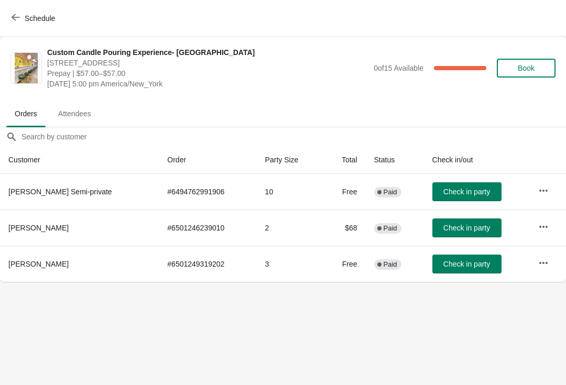  Describe the element at coordinates (26, 68) in the screenshot. I see `img: Custom Candle Pouring Experience- Delray Beach` at that location.